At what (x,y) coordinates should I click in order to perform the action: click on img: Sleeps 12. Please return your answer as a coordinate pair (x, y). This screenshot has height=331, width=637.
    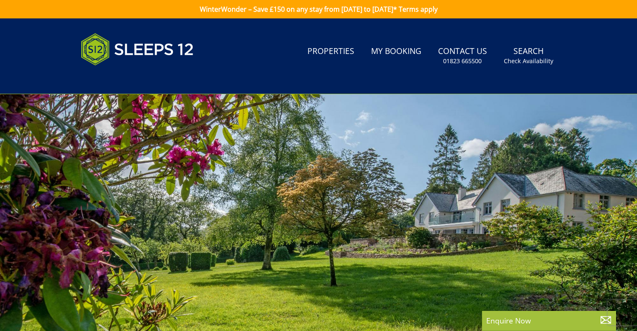
    Looking at the image, I should click on (137, 49).